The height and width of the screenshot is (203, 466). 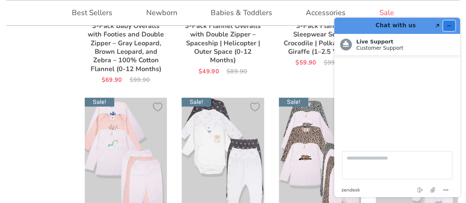 I want to click on span: Chat, so click(x=24, y=8).